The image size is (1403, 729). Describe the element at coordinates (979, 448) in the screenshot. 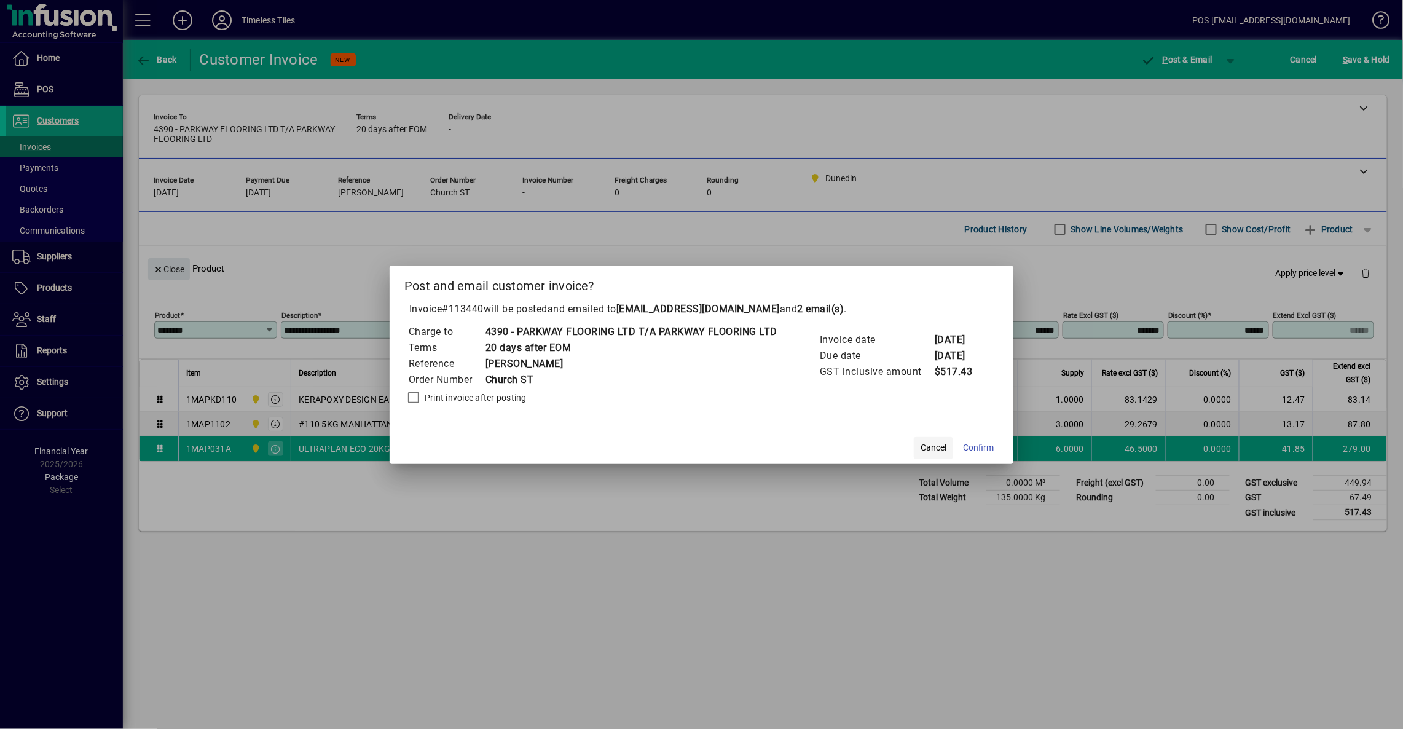

I see `button: Confirm` at that location.